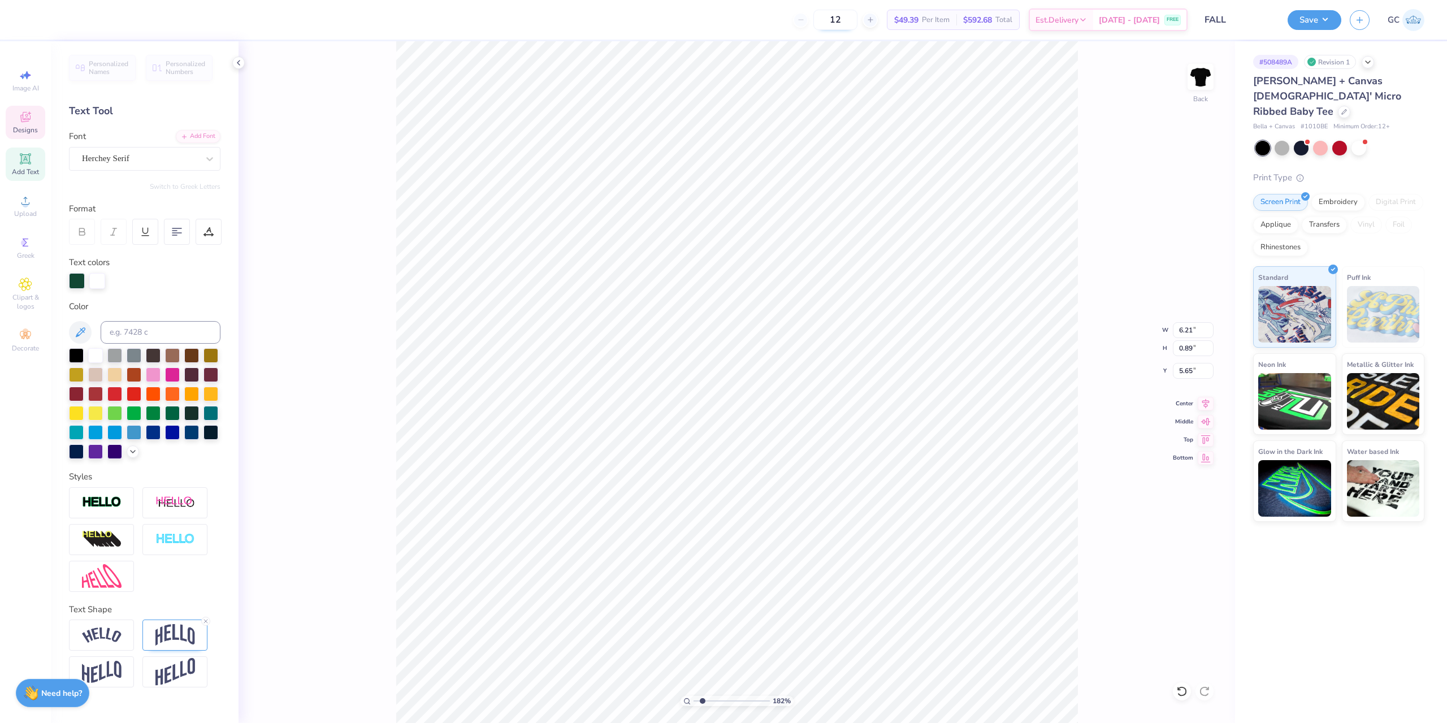 The height and width of the screenshot is (723, 1447). What do you see at coordinates (102, 539) in the screenshot?
I see `img: 3d Illusion` at bounding box center [102, 539].